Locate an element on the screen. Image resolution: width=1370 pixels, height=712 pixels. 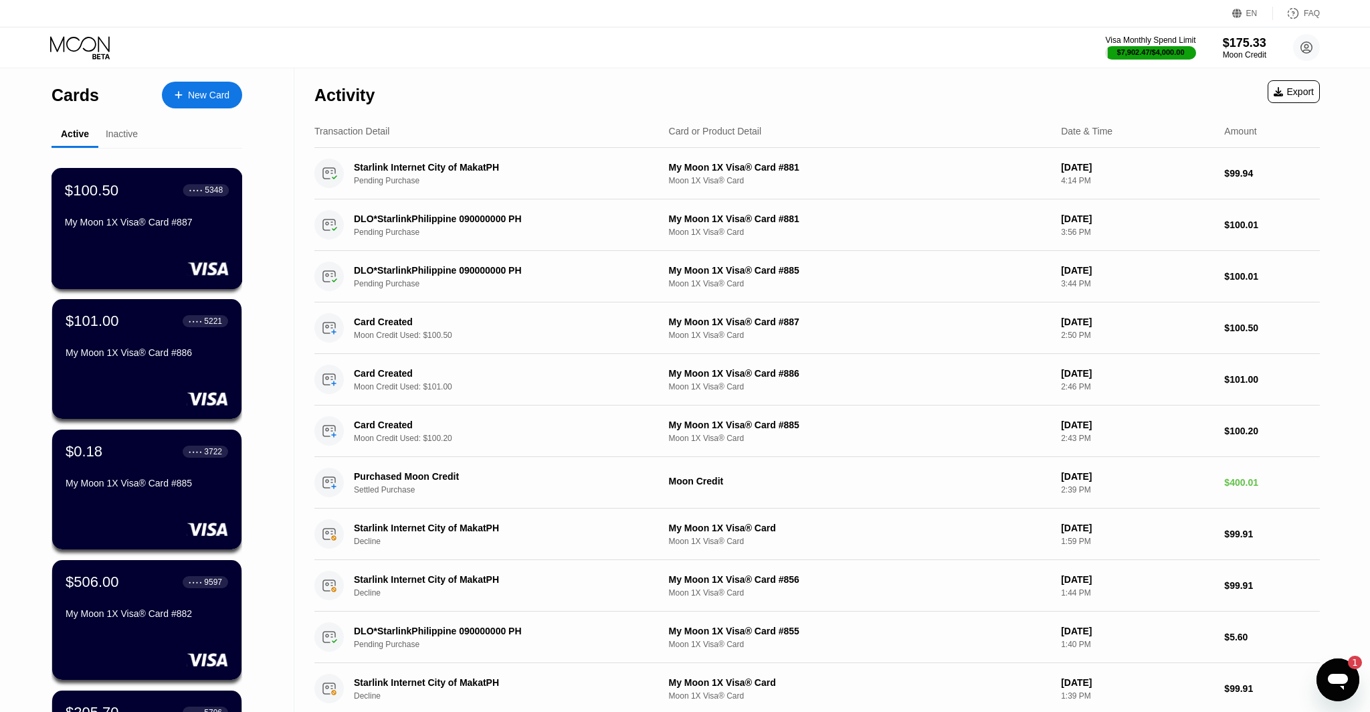
div: $506.00 is located at coordinates (92, 582).